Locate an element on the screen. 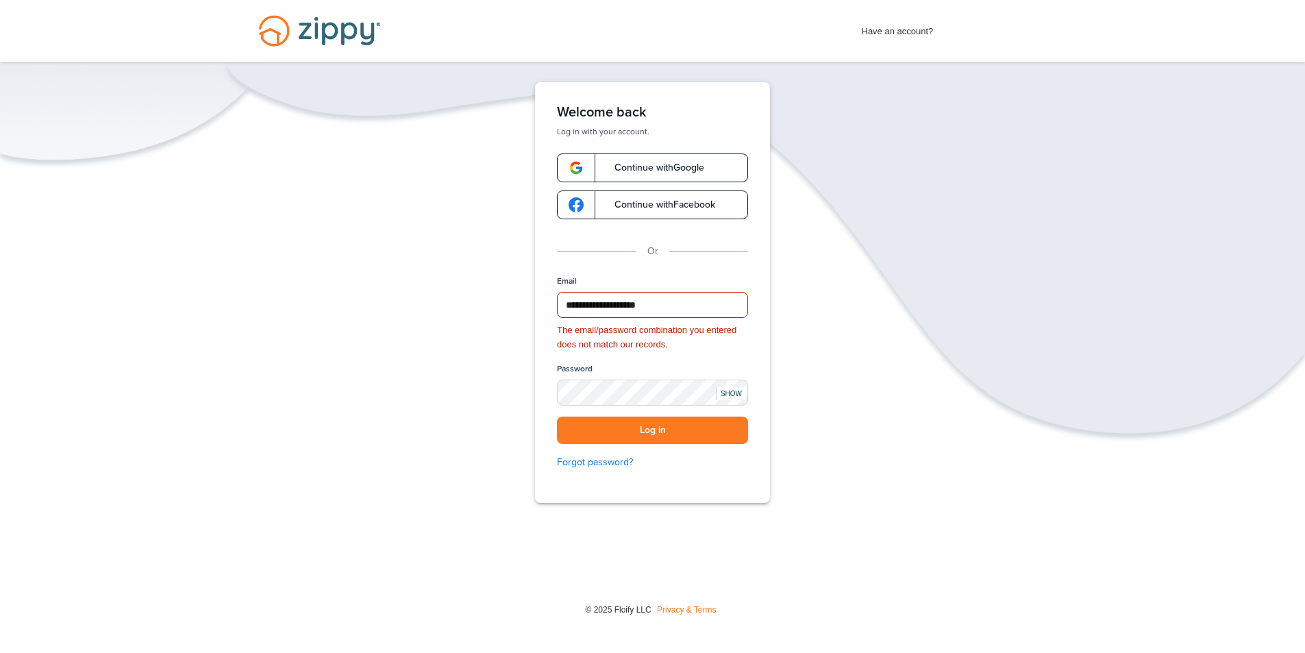 The width and height of the screenshot is (1305, 653). p: Log in with your account. is located at coordinates (652, 132).